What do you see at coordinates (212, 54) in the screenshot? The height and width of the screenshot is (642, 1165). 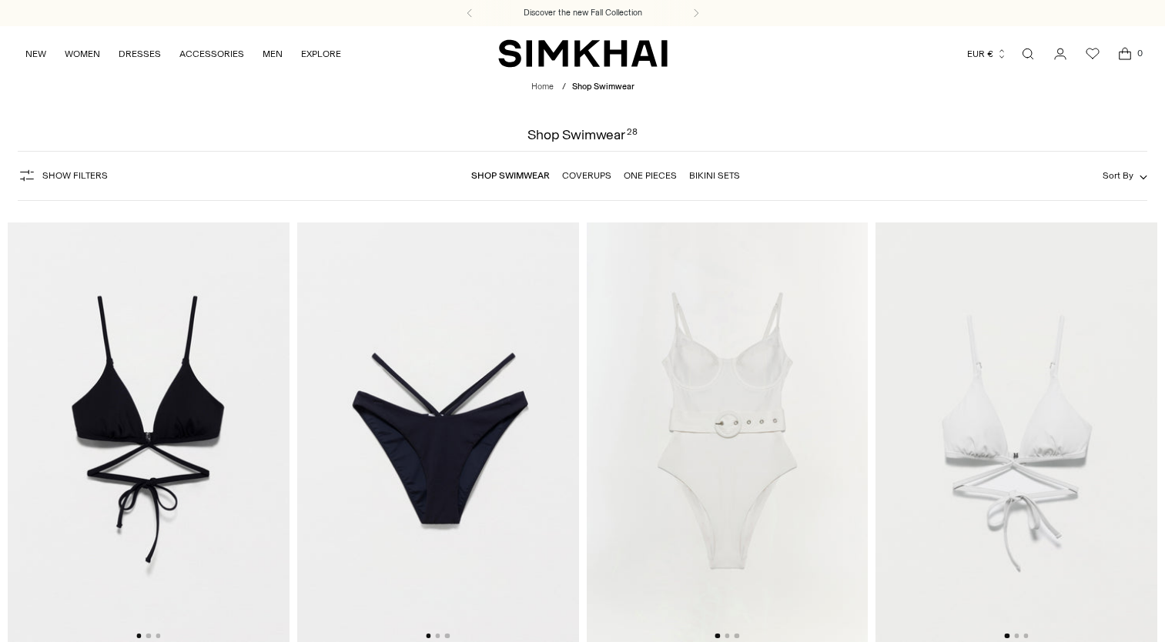 I see `a: ACCESSORIES` at bounding box center [212, 54].